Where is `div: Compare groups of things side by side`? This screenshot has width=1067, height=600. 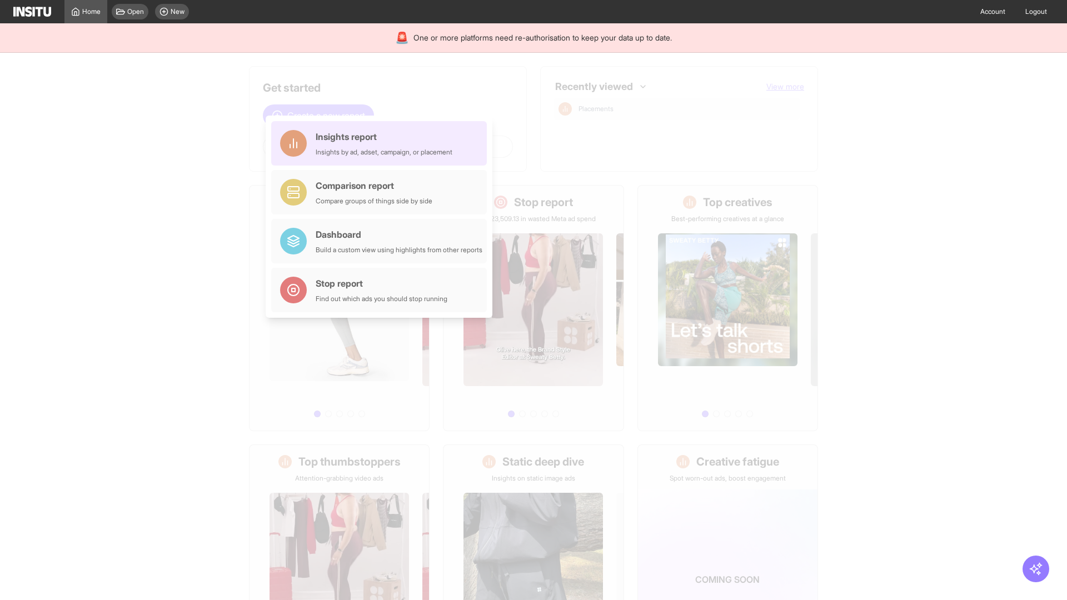
div: Compare groups of things side by side is located at coordinates (374, 201).